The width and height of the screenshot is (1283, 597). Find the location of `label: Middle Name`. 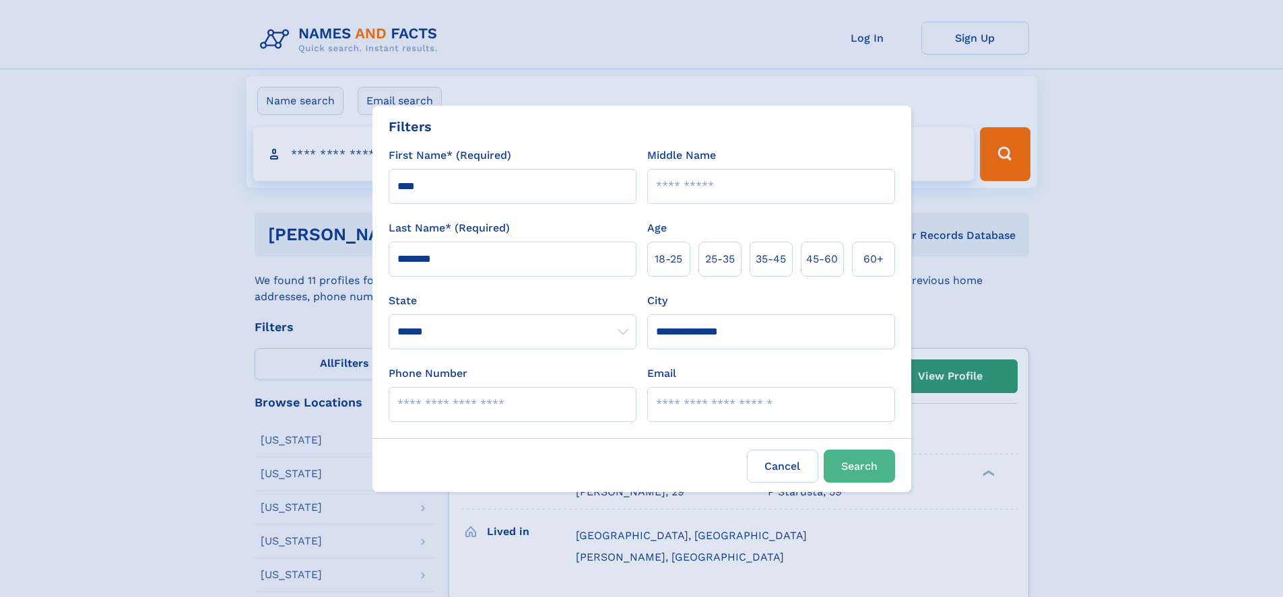

label: Middle Name is located at coordinates (682, 156).